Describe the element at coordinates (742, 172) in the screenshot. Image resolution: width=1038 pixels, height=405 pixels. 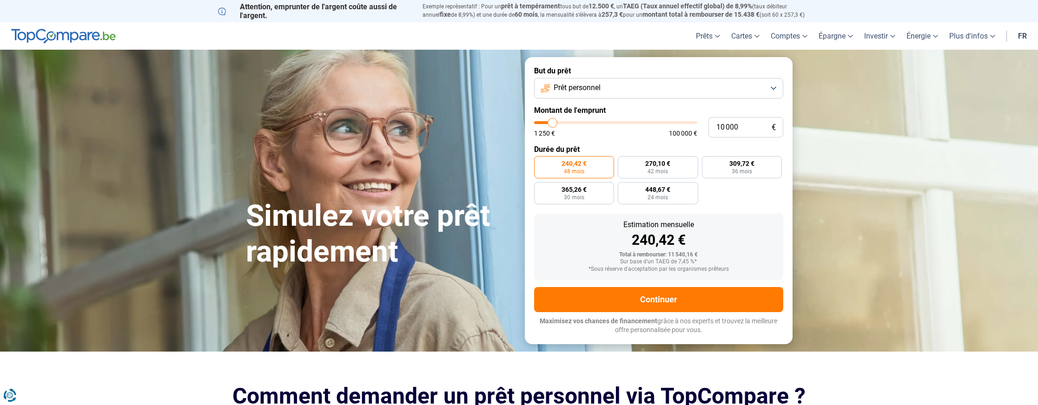
I see `span: 36 mois` at that location.